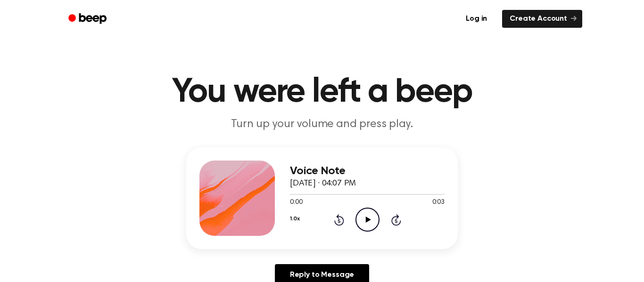 The height and width of the screenshot is (282, 644). Describe the element at coordinates (476, 19) in the screenshot. I see `a: Log in` at that location.